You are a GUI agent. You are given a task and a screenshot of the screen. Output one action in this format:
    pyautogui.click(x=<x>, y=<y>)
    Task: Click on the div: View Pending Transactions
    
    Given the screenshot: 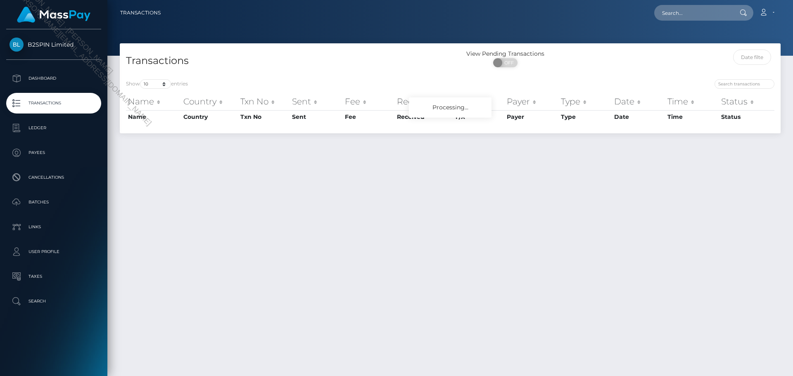 What is the action you would take?
    pyautogui.click(x=505, y=54)
    